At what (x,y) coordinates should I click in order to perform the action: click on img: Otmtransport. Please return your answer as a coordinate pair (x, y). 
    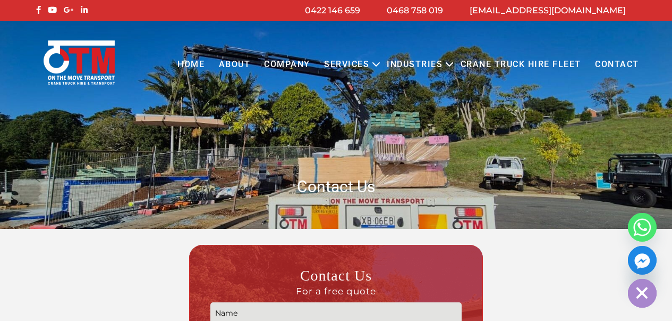
    Looking at the image, I should click on (79, 62).